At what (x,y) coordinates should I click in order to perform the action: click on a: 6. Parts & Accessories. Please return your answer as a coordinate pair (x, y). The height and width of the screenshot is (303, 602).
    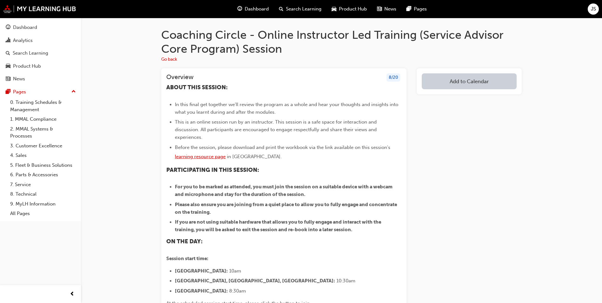
    Looking at the image, I should click on (43, 175).